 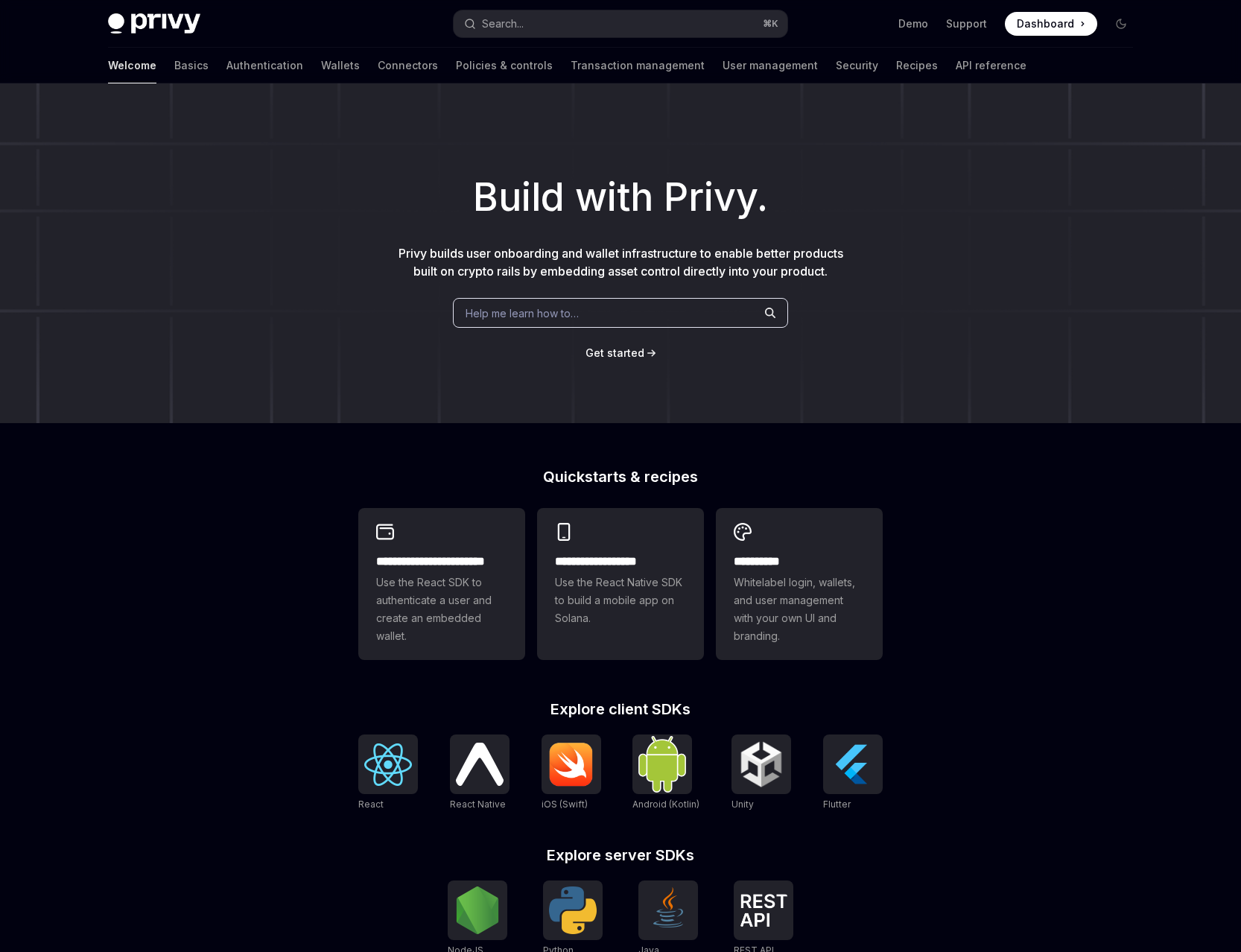 What do you see at coordinates (621, 856) in the screenshot?
I see `h2: Explore server SDKs` at bounding box center [621, 856].